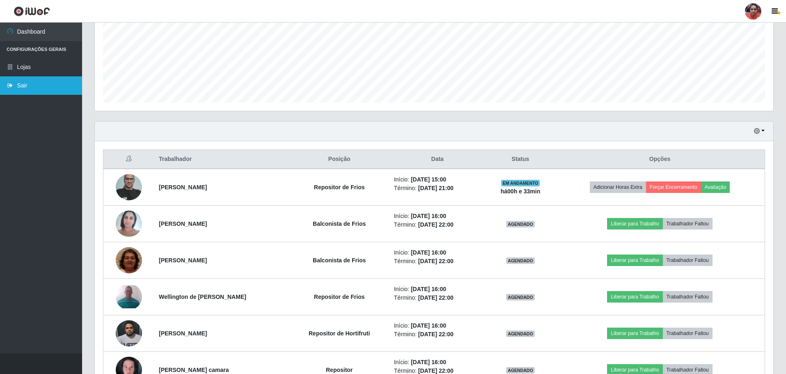 The height and width of the screenshot is (374, 786). Describe the element at coordinates (129, 223) in the screenshot. I see `img: 1705690307767.jpeg` at that location.